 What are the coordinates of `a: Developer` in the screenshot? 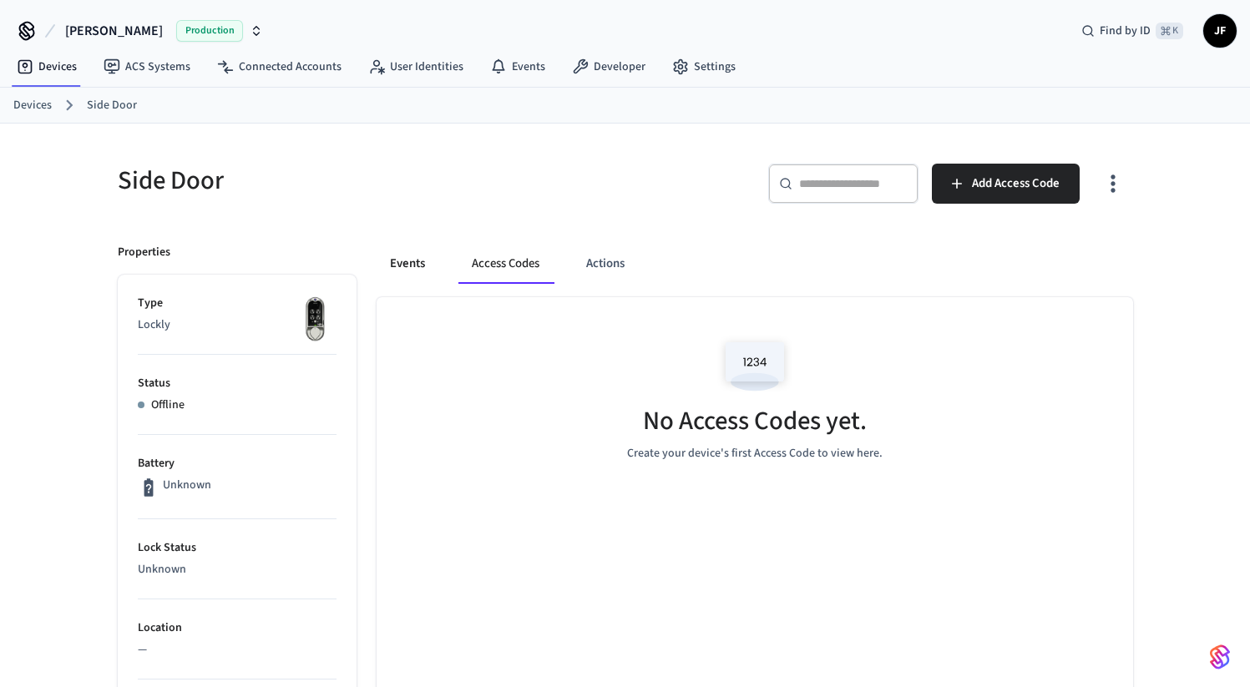 It's located at (609, 67).